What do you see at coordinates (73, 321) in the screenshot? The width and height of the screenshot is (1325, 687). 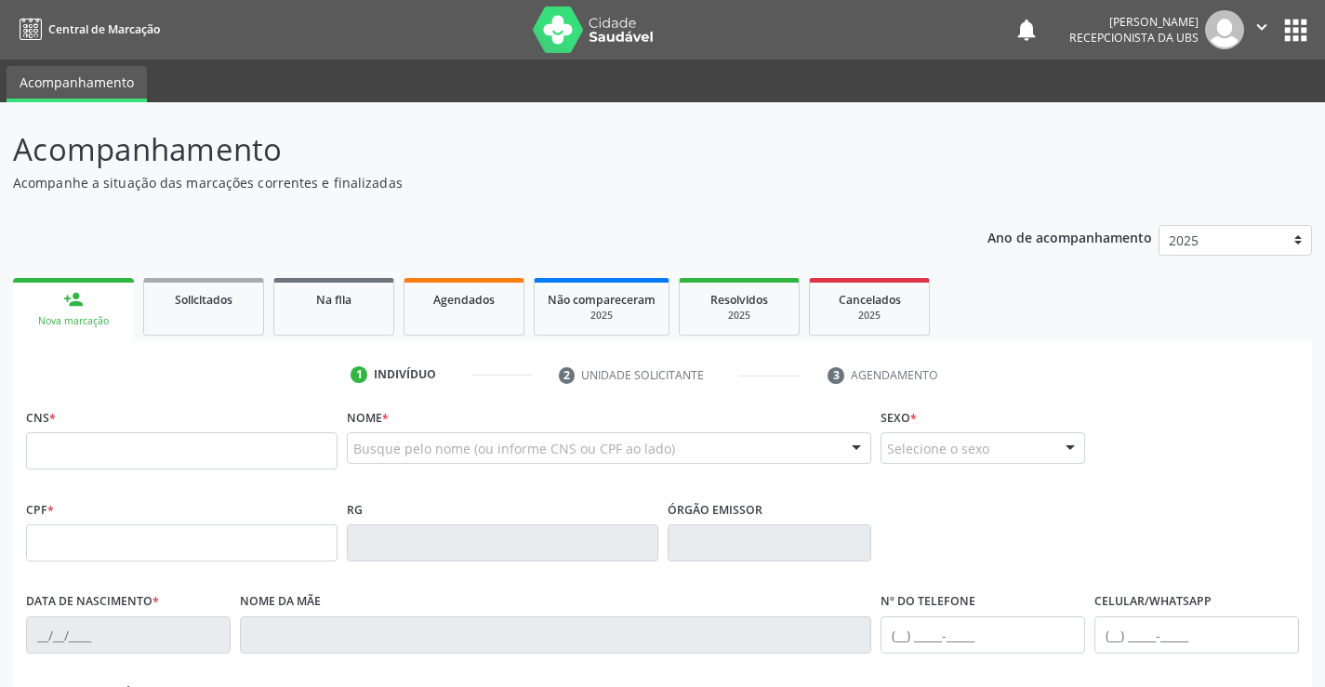 I see `div: Nova marcação` at bounding box center [73, 321].